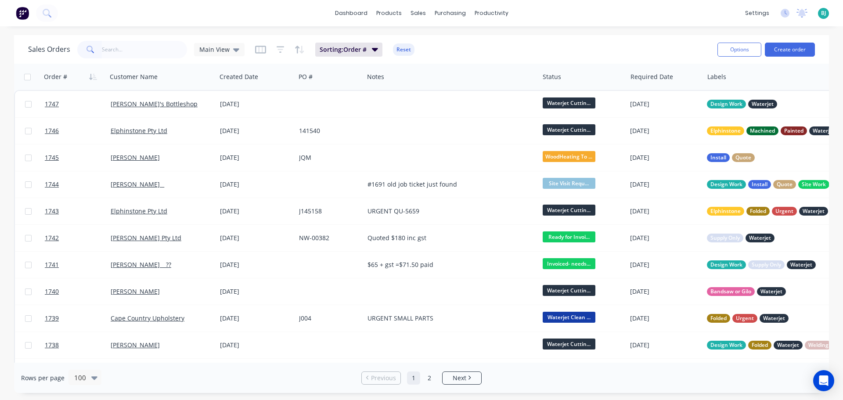 The height and width of the screenshot is (400, 843). Describe the element at coordinates (349, 50) in the screenshot. I see `button: Sorting:Order #` at that location.